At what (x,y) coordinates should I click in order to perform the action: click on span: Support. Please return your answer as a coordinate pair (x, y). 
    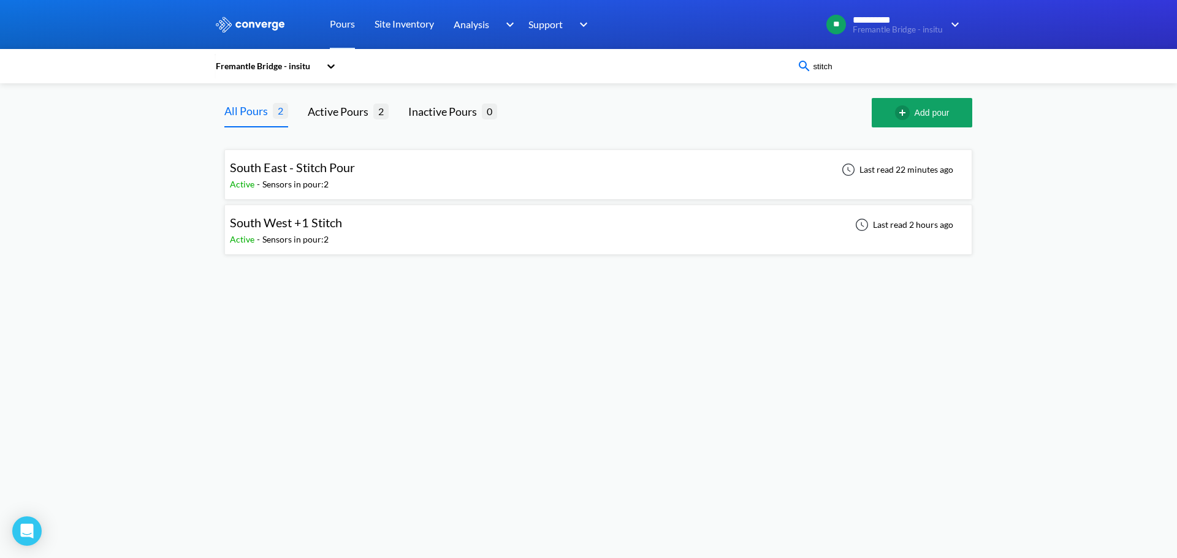
    Looking at the image, I should click on (545, 24).